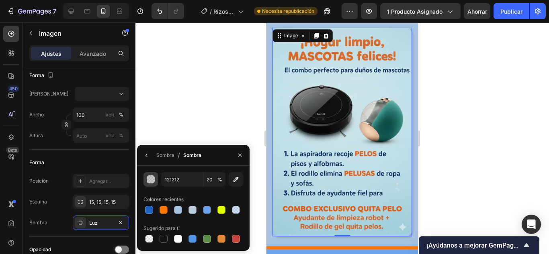 The width and height of the screenshot is (549, 254). I want to click on font: Necesita republicación, so click(288, 11).